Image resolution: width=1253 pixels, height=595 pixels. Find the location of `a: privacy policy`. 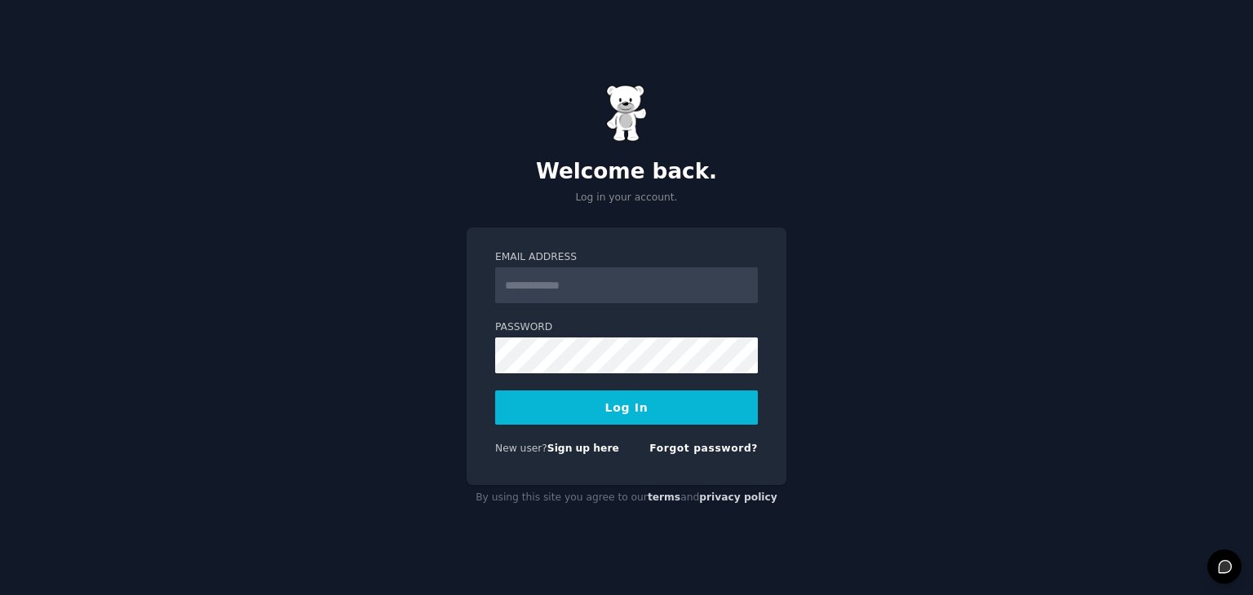

a: privacy policy is located at coordinates (738, 498).